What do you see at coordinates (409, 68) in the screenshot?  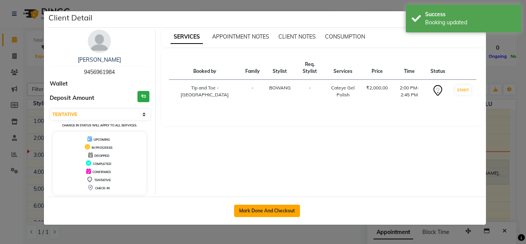 I see `th: Time` at bounding box center [409, 68].